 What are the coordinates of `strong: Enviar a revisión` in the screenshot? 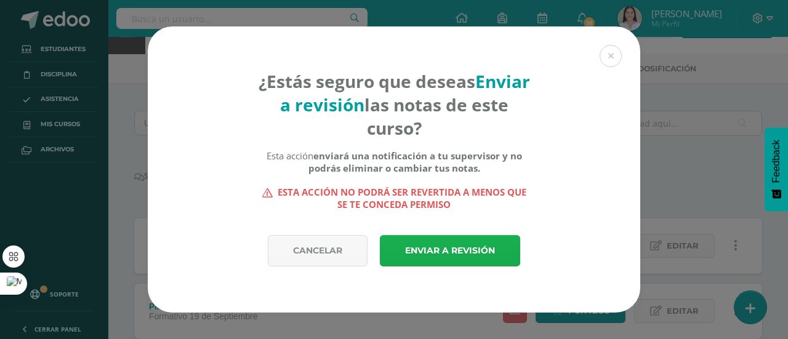 It's located at (405, 93).